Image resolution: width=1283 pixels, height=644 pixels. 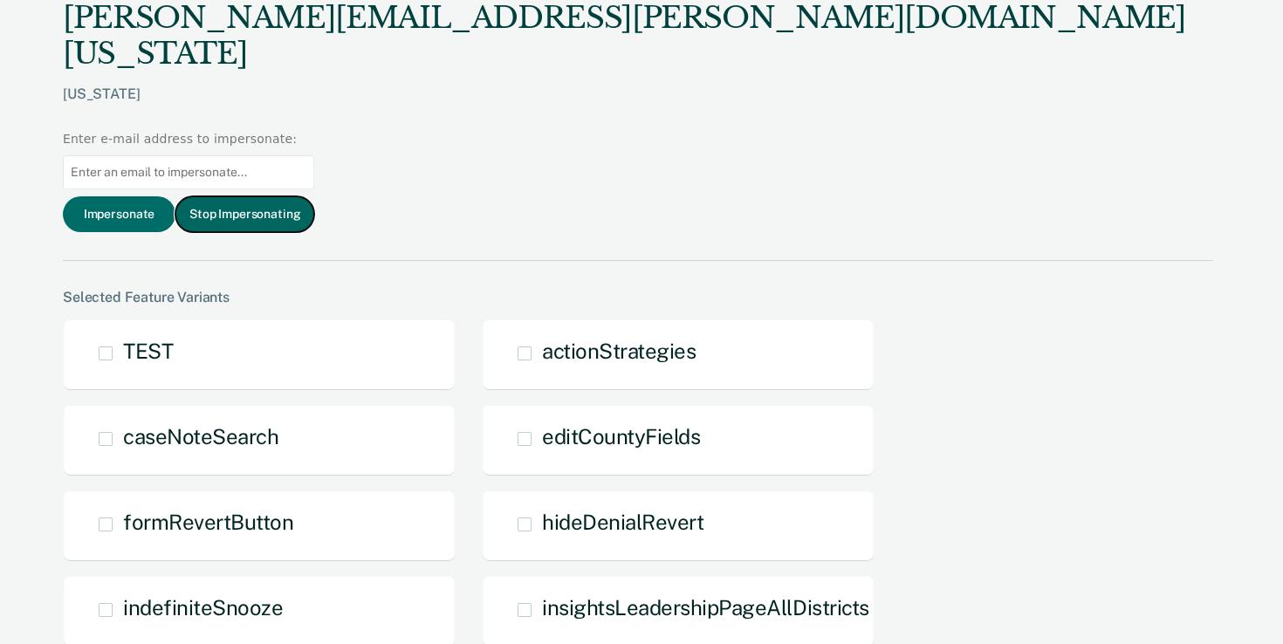 What do you see at coordinates (619, 351) in the screenshot?
I see `span: actionStrategies` at bounding box center [619, 351].